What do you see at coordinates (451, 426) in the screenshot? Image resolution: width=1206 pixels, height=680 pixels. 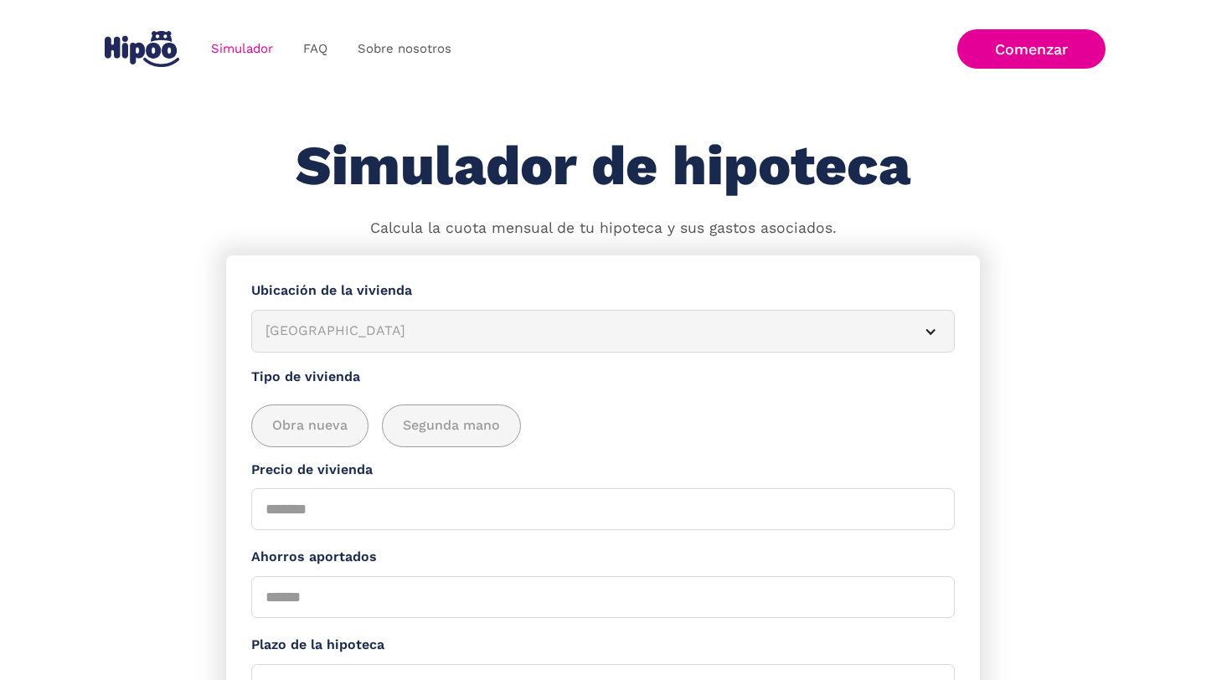 I see `span: Segunda mano` at bounding box center [451, 426].